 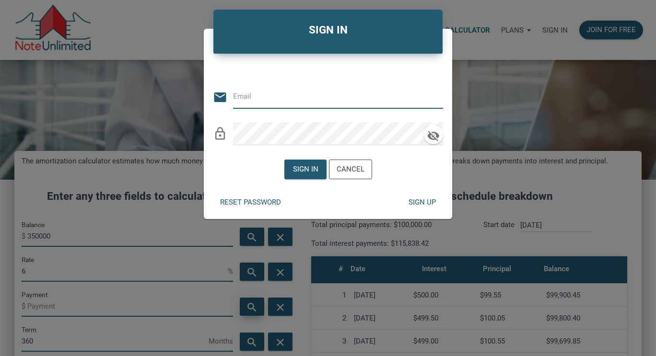 I want to click on div: Reset password, so click(x=250, y=202).